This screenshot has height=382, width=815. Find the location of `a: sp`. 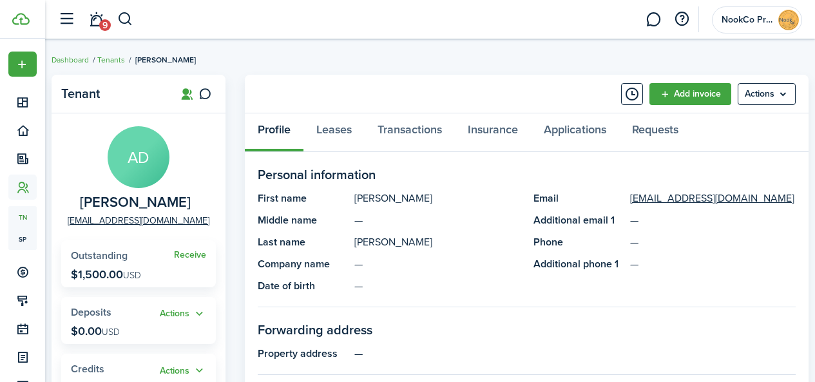

a: sp is located at coordinates (23, 239).